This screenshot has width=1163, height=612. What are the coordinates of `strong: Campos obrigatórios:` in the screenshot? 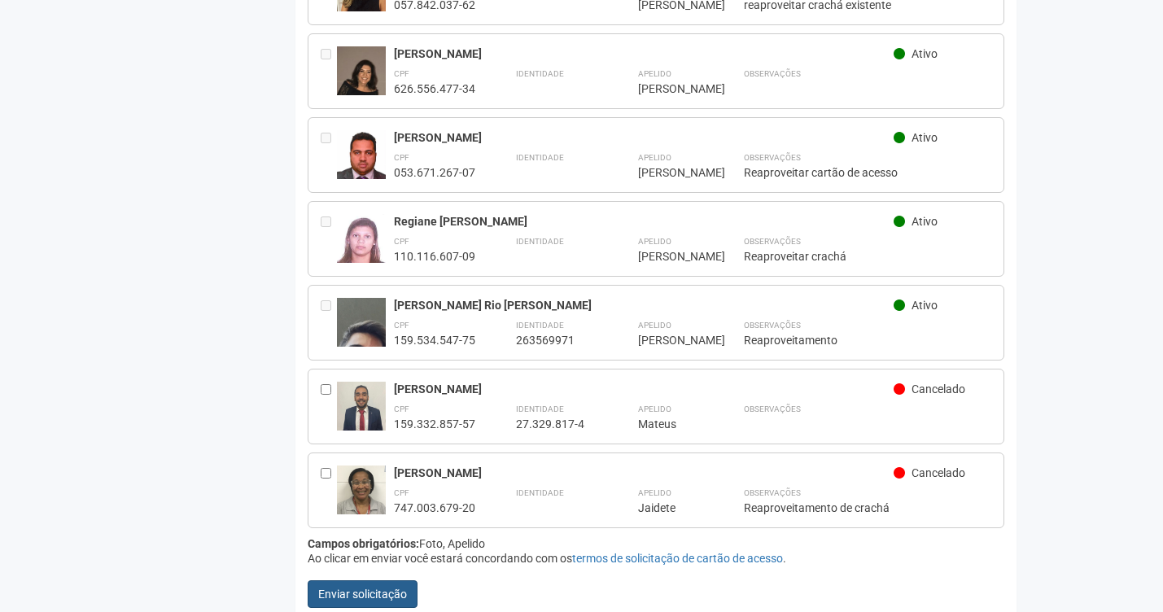 It's located at (363, 544).